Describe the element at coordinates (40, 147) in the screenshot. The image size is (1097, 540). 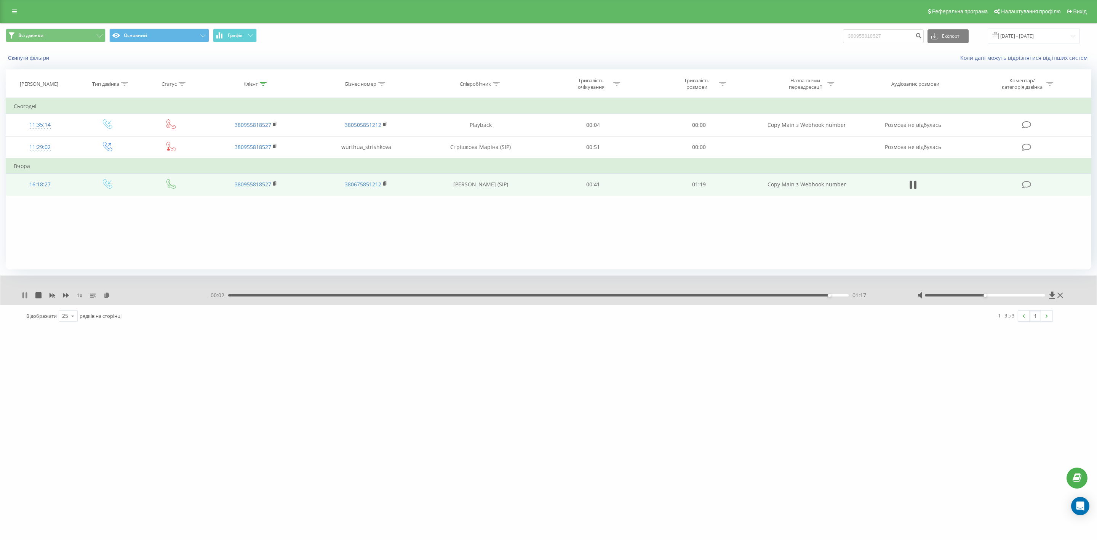
I see `div: 11:29:02` at that location.